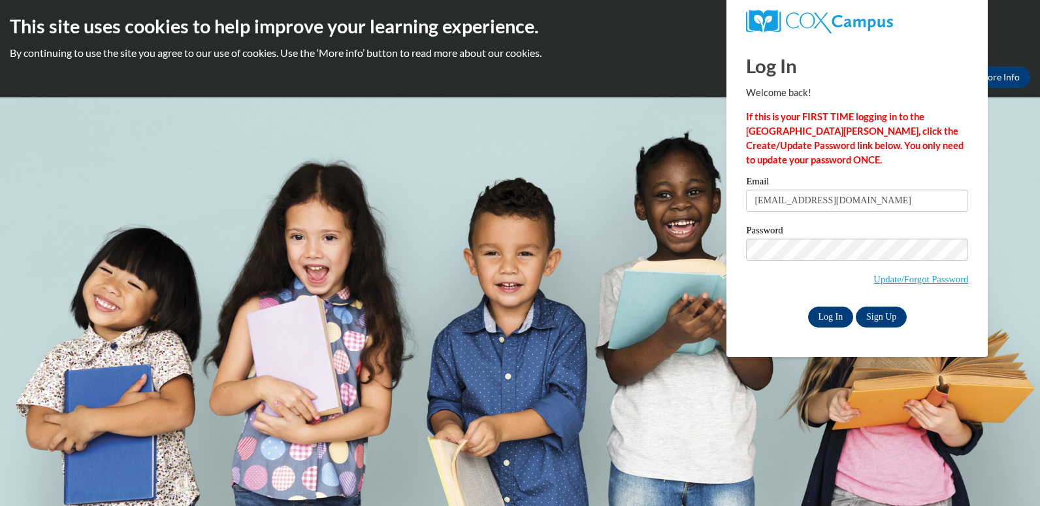 This screenshot has height=506, width=1040. Describe the element at coordinates (999, 77) in the screenshot. I see `a: More Info` at that location.